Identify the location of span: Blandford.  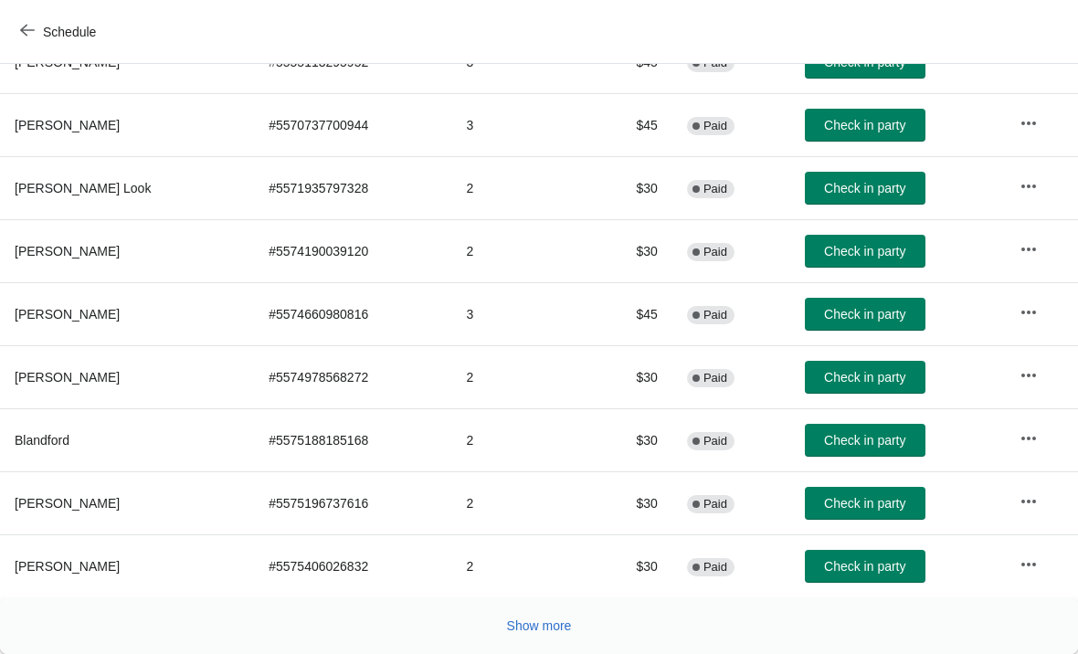
(42, 440).